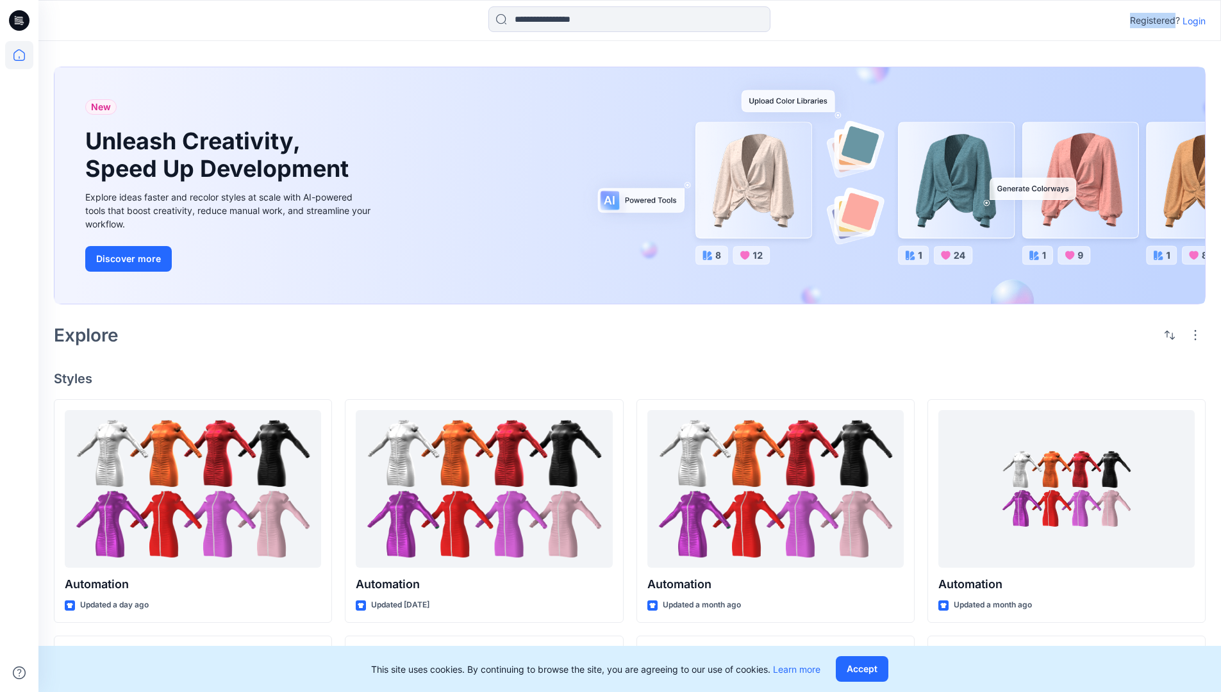  Describe the element at coordinates (220, 155) in the screenshot. I see `h1: Unleash Creativity, Speed Up Development` at that location.